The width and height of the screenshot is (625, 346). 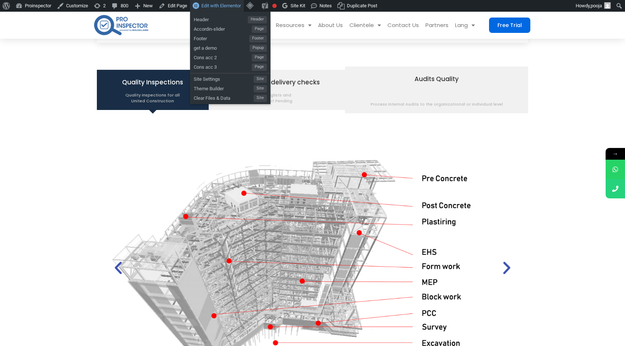 What do you see at coordinates (230, 66) in the screenshot?
I see `a: Cons acc 3Page` at bounding box center [230, 66].